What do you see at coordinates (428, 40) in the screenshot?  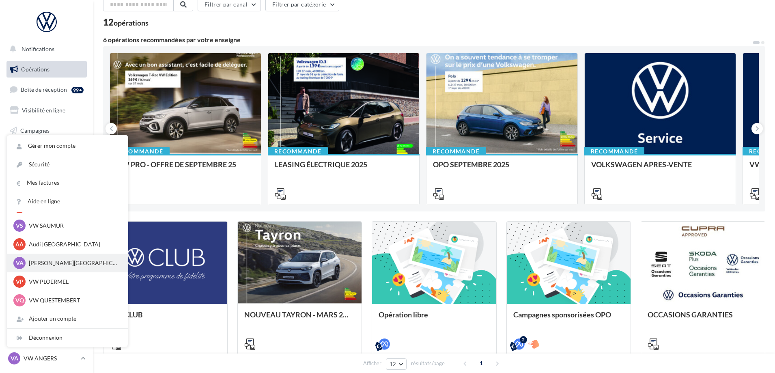 I see `div: 6 opérations recommandées par votre enseigne` at bounding box center [428, 40].